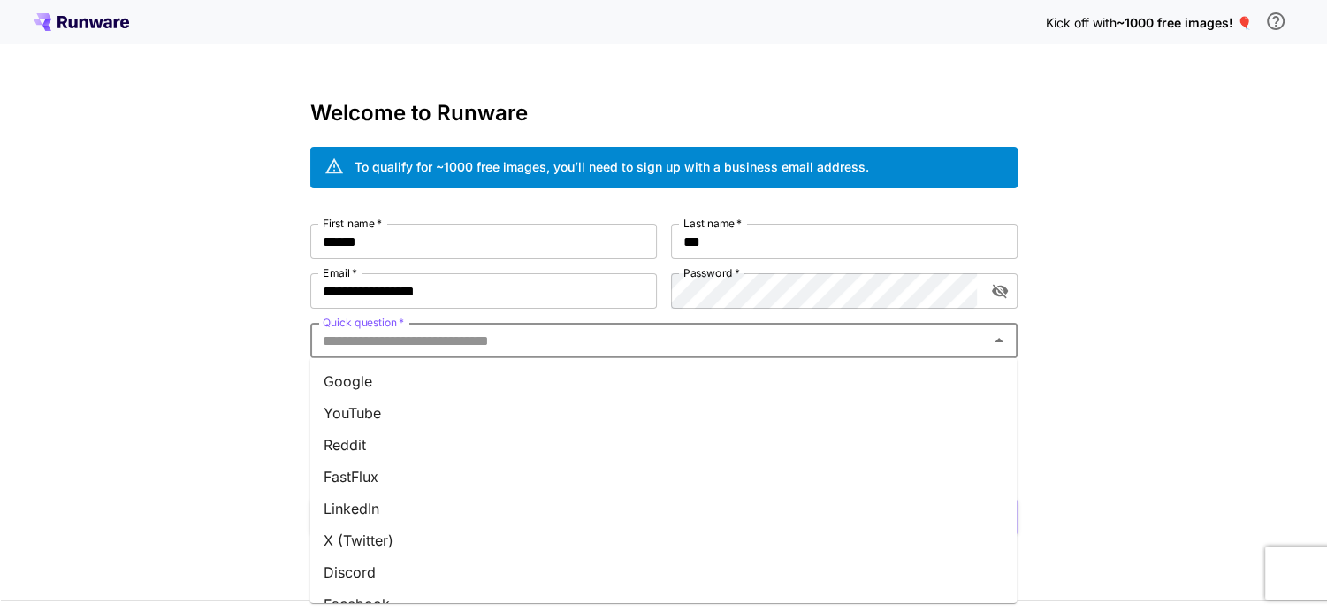  I want to click on label: First name, so click(352, 223).